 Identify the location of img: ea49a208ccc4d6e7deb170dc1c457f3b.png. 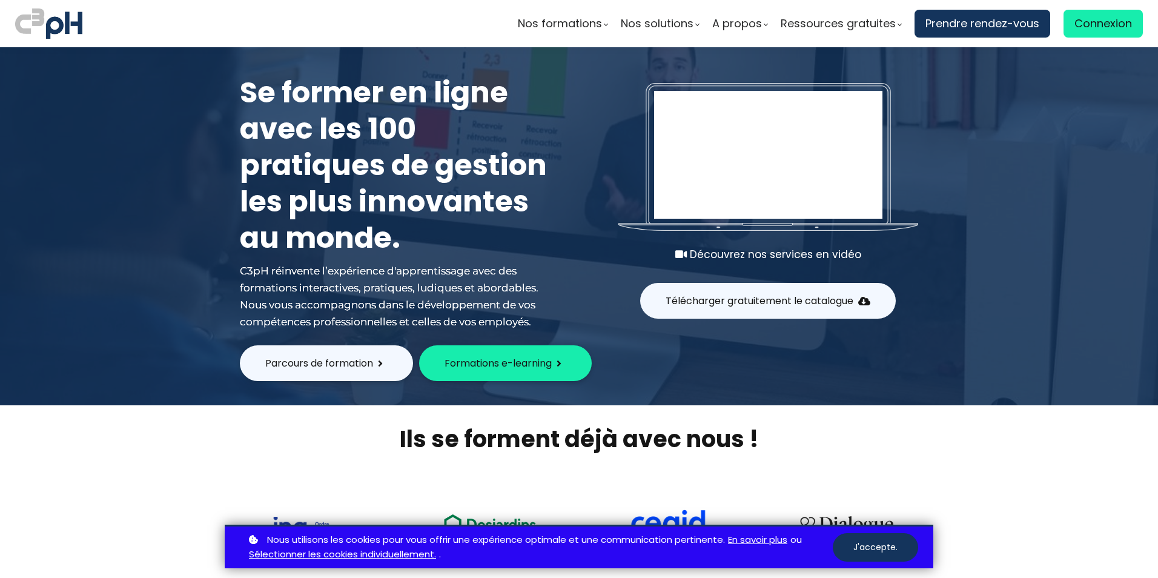
(490, 523).